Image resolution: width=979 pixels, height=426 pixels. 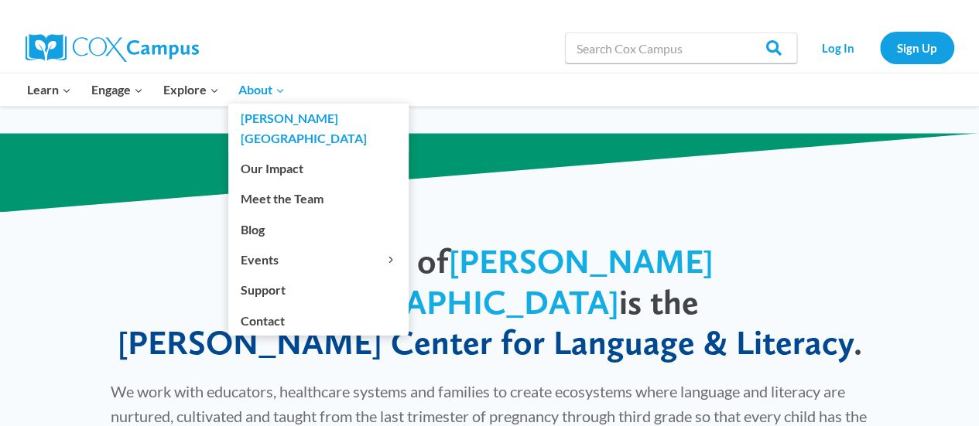 I want to click on a: Sign Up, so click(x=917, y=47).